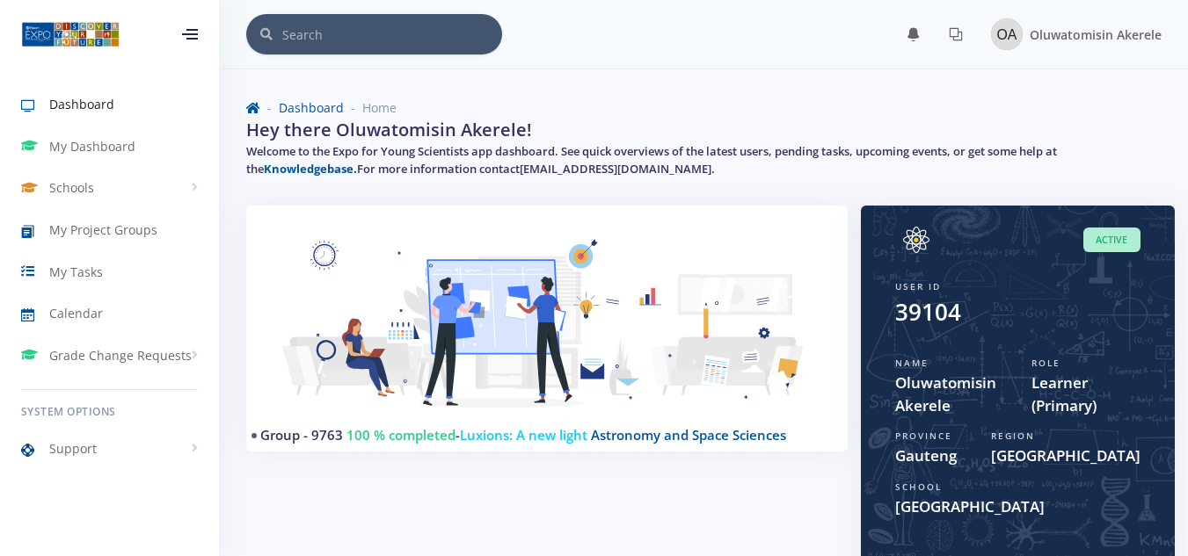 The image size is (1188, 556). What do you see at coordinates (389, 130) in the screenshot?
I see `h2: Hey there Oluwatomisin Akerele!` at bounding box center [389, 130].